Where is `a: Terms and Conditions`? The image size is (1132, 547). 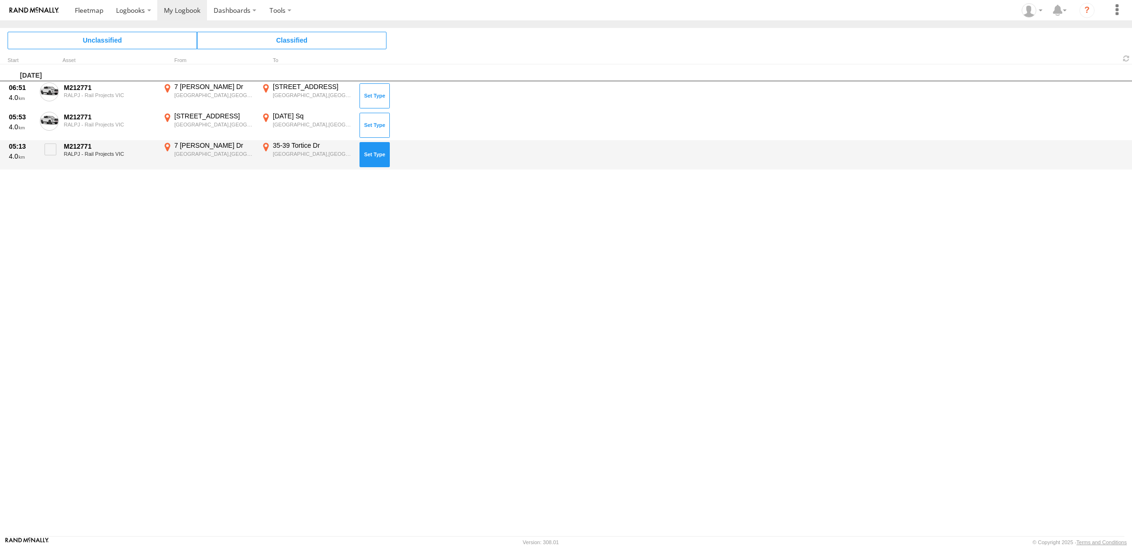 a: Terms and Conditions is located at coordinates (1102, 542).